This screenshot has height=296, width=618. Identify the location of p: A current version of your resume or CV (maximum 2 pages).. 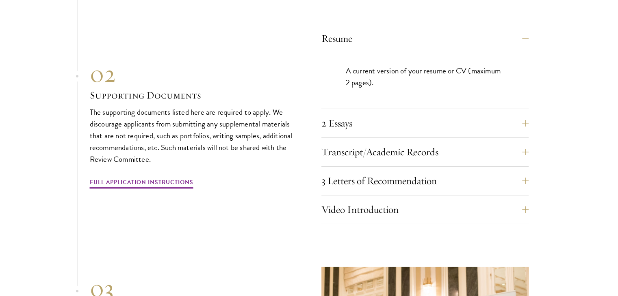
(425, 77).